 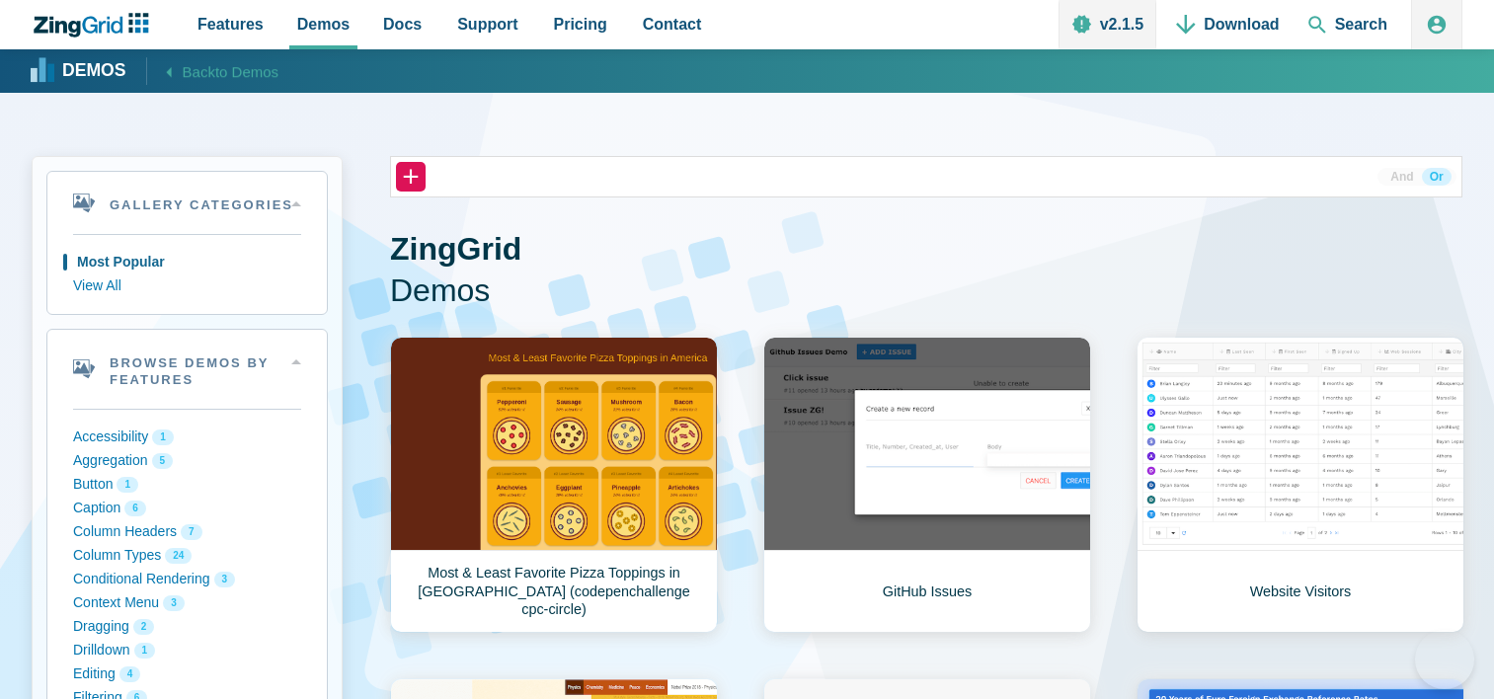 What do you see at coordinates (247, 71) in the screenshot?
I see `span: to Demos` at bounding box center [247, 71].